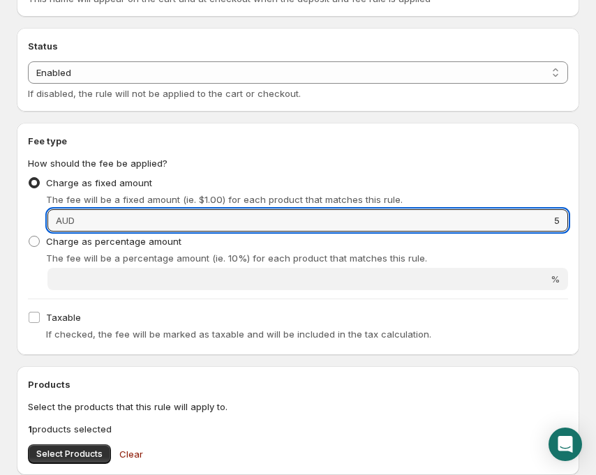  I want to click on span: The fee will be a fixed amount (ie. $1.00) for each product that matches this rule., so click(224, 200).